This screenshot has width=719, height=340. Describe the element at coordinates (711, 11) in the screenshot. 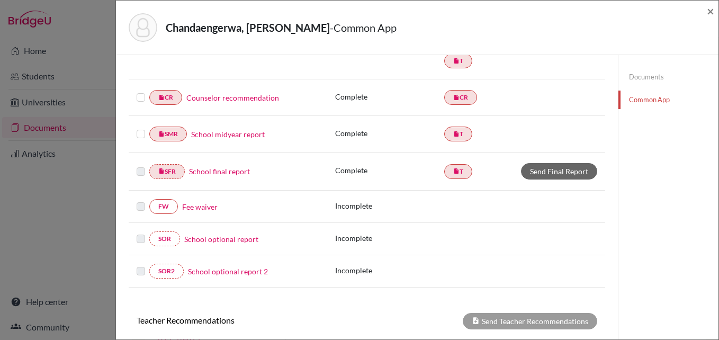

I see `button: Close` at that location.